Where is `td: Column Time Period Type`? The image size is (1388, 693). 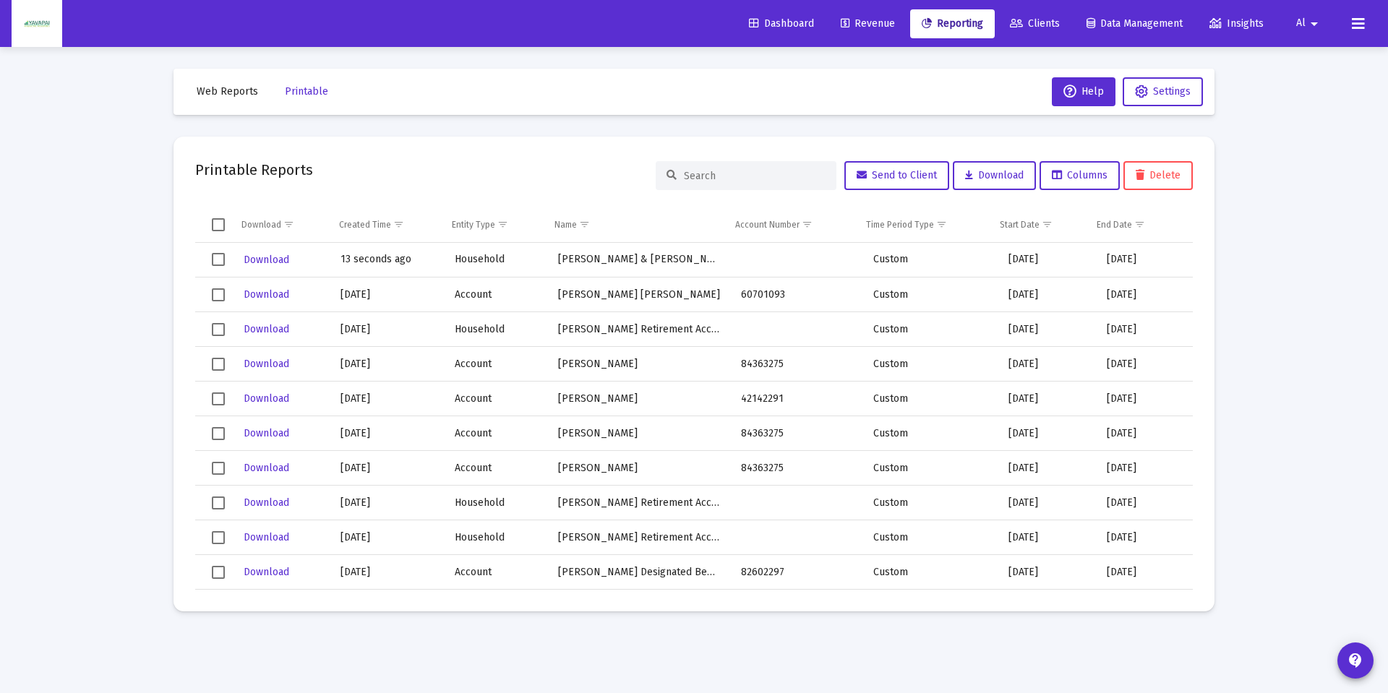
td: Column Time Period Type is located at coordinates (923, 225).